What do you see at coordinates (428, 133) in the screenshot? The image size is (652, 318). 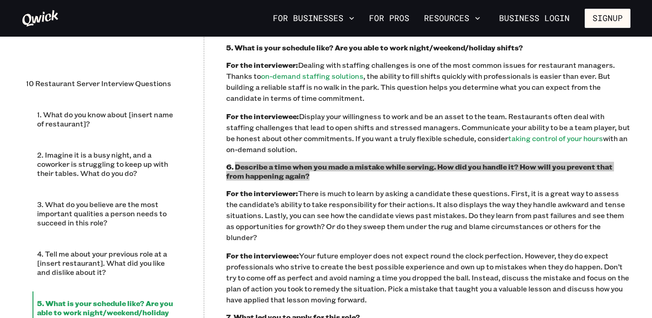 I see `p: Display your willingness to work and be an asset to the team. Restaurants often deal with staffin...` at bounding box center [428, 133].